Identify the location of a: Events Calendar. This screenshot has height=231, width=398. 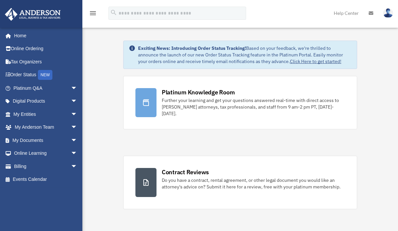
(46, 179).